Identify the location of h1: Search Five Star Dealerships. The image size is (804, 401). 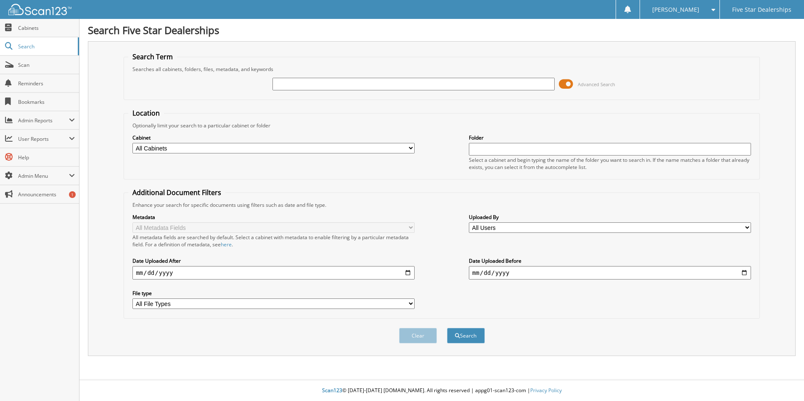
(441, 30).